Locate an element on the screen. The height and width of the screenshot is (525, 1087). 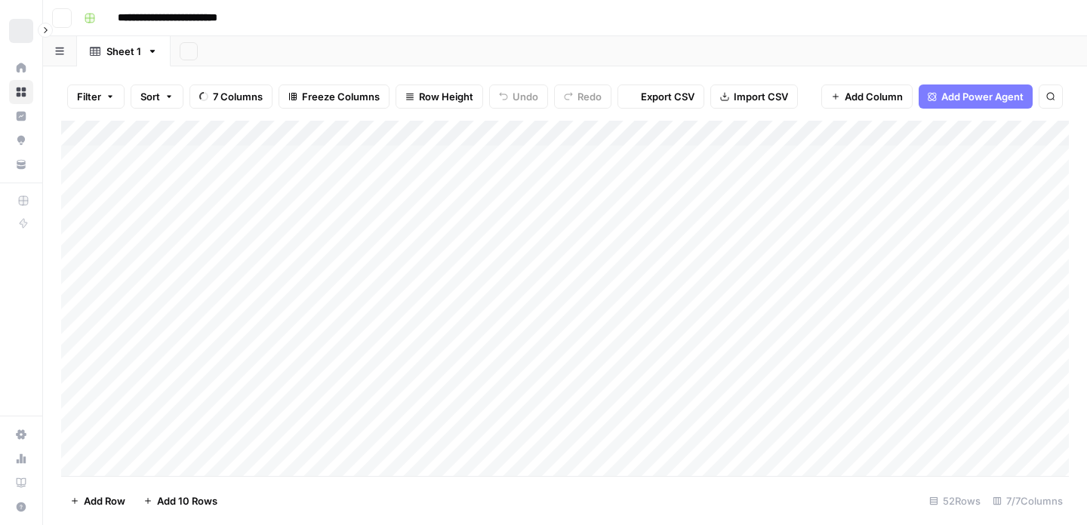
a: Home is located at coordinates (21, 68).